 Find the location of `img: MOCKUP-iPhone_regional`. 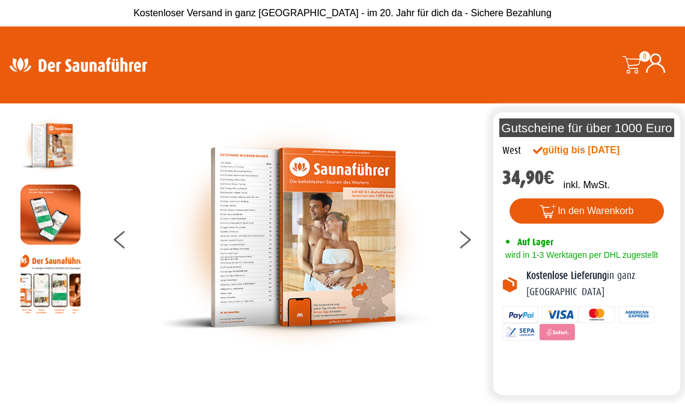

img: MOCKUP-iPhone_regional is located at coordinates (50, 215).